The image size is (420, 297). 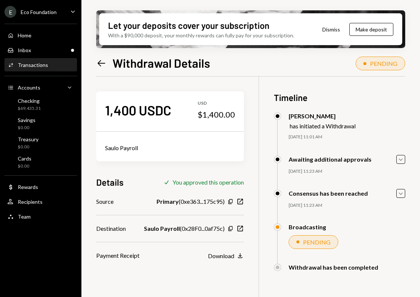 What do you see at coordinates (39, 12) in the screenshot?
I see `div: Eco Foundation` at bounding box center [39, 12].